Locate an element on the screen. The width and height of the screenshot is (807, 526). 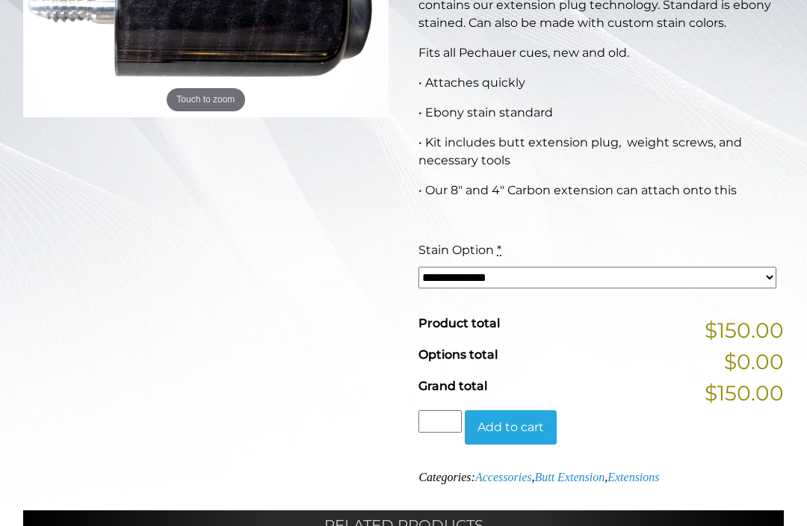
p: • Attaches quickly is located at coordinates (601, 83).